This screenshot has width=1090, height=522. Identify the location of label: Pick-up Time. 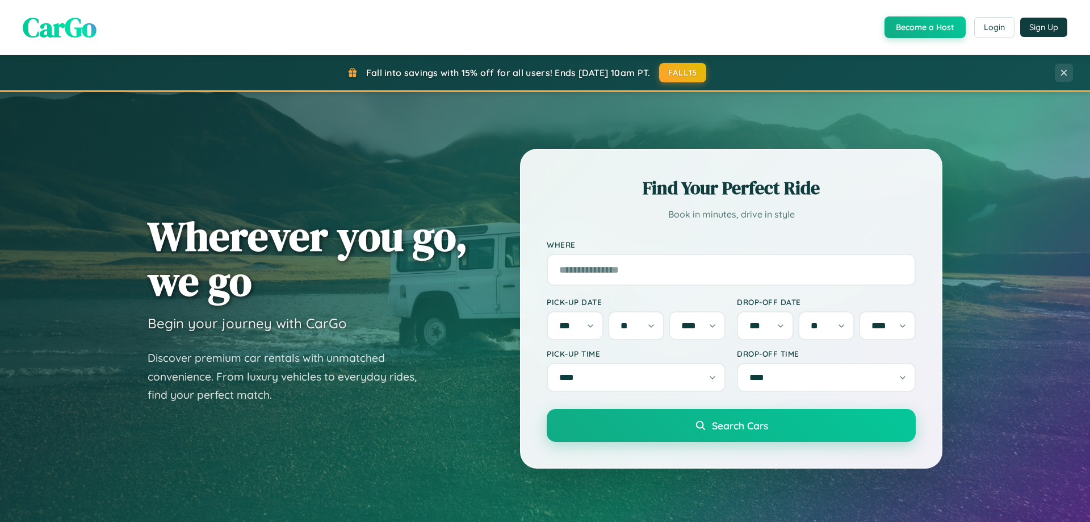
(636, 353).